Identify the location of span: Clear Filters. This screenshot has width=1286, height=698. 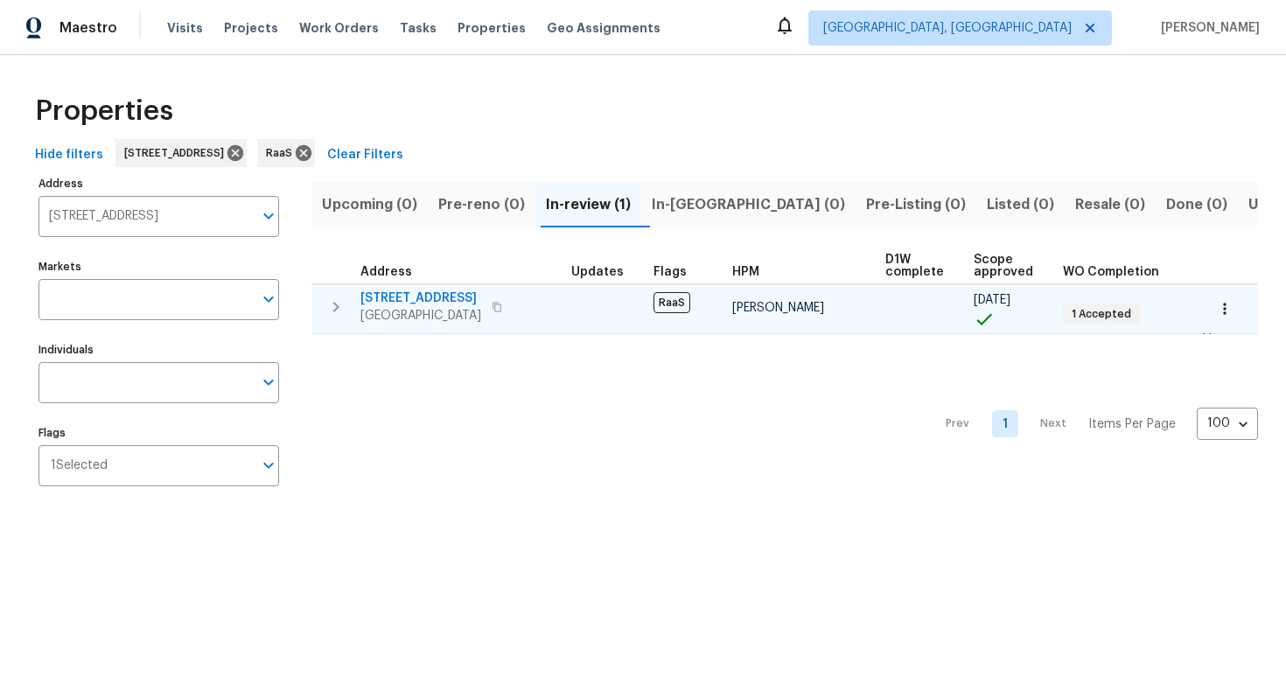
(365, 155).